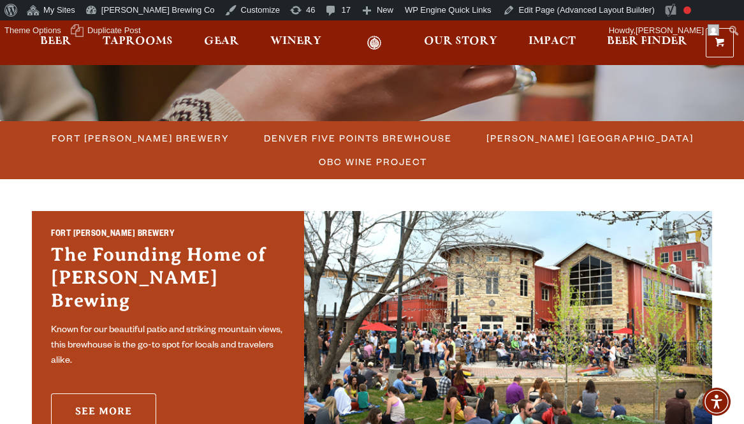  Describe the element at coordinates (55, 43) in the screenshot. I see `a: Beer` at that location.